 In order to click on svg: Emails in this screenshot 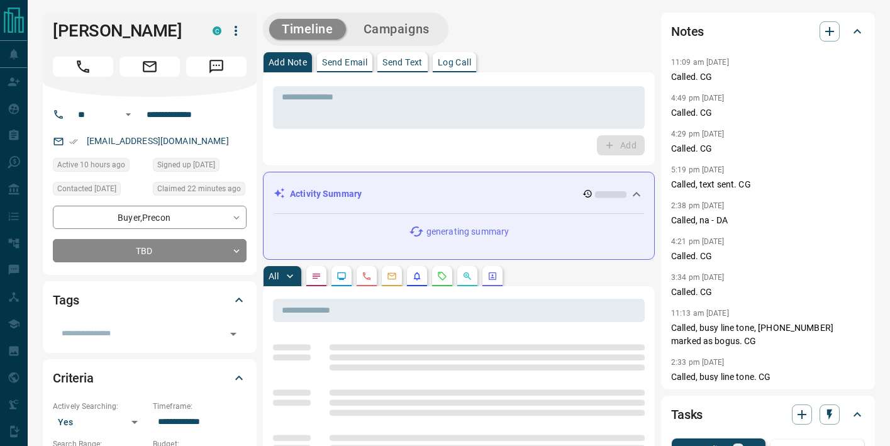, I will do `click(392, 276)`.